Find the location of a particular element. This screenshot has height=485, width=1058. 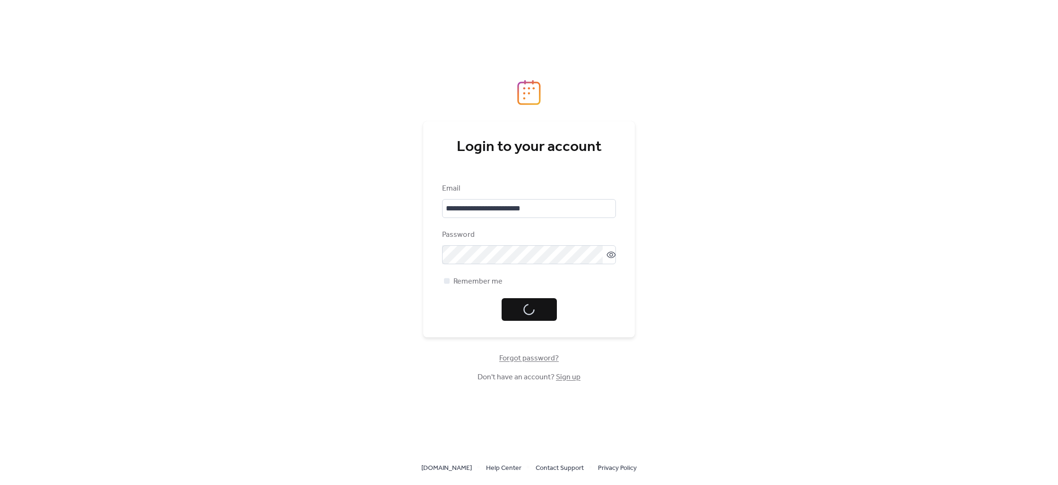

div: Email is located at coordinates (528, 189).